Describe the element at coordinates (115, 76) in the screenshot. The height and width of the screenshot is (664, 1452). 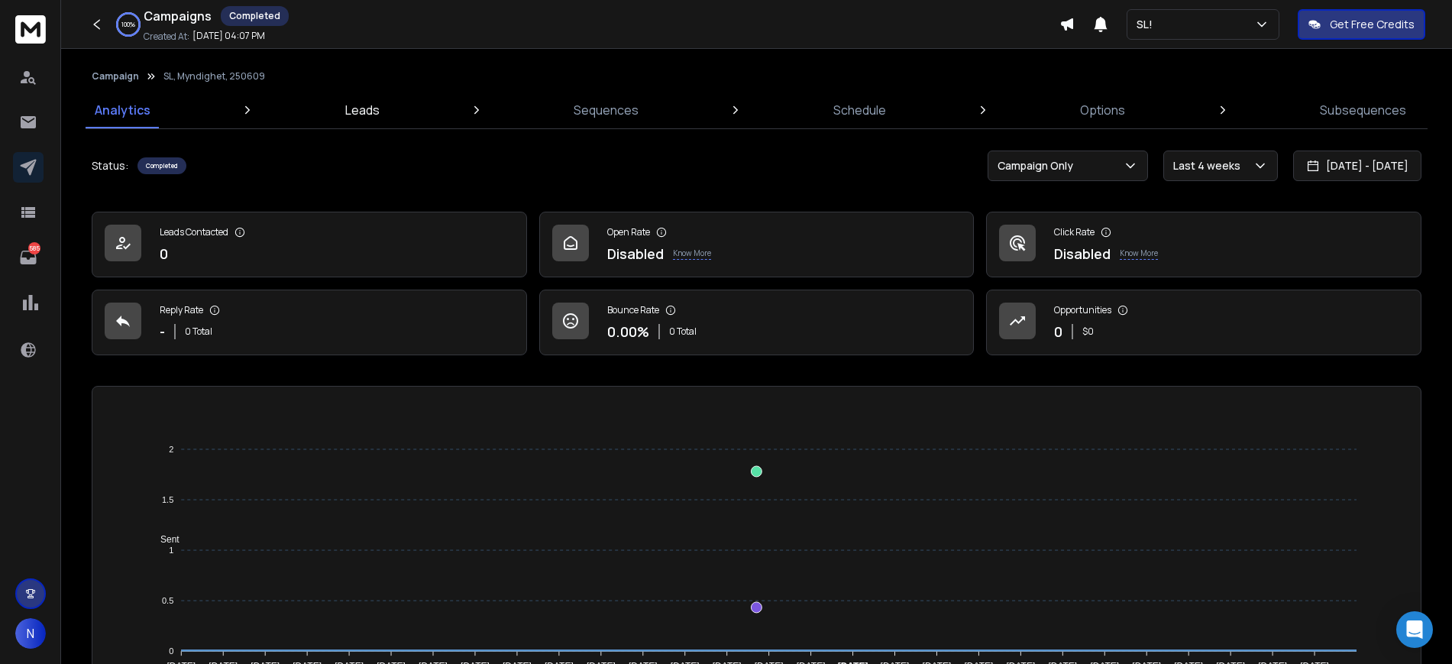
I see `button: Campaign` at that location.